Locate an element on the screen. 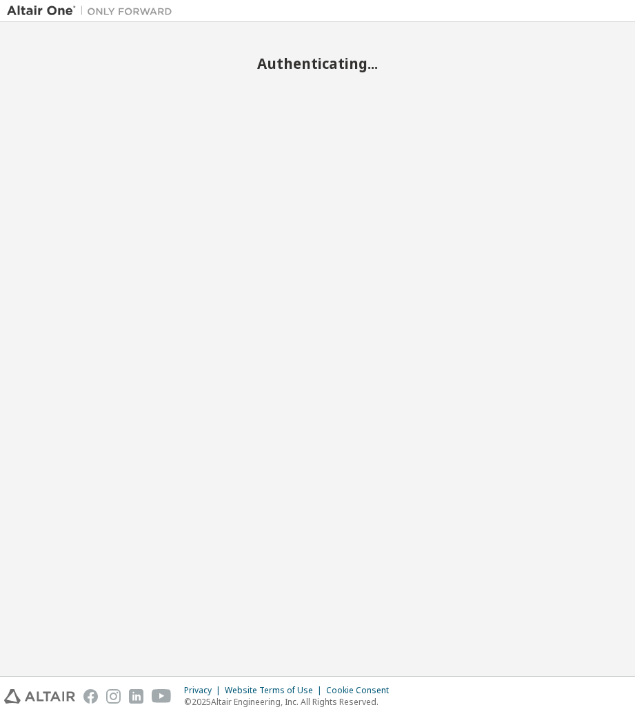 This screenshot has height=716, width=635. div: Cookie Consent is located at coordinates (361, 690).